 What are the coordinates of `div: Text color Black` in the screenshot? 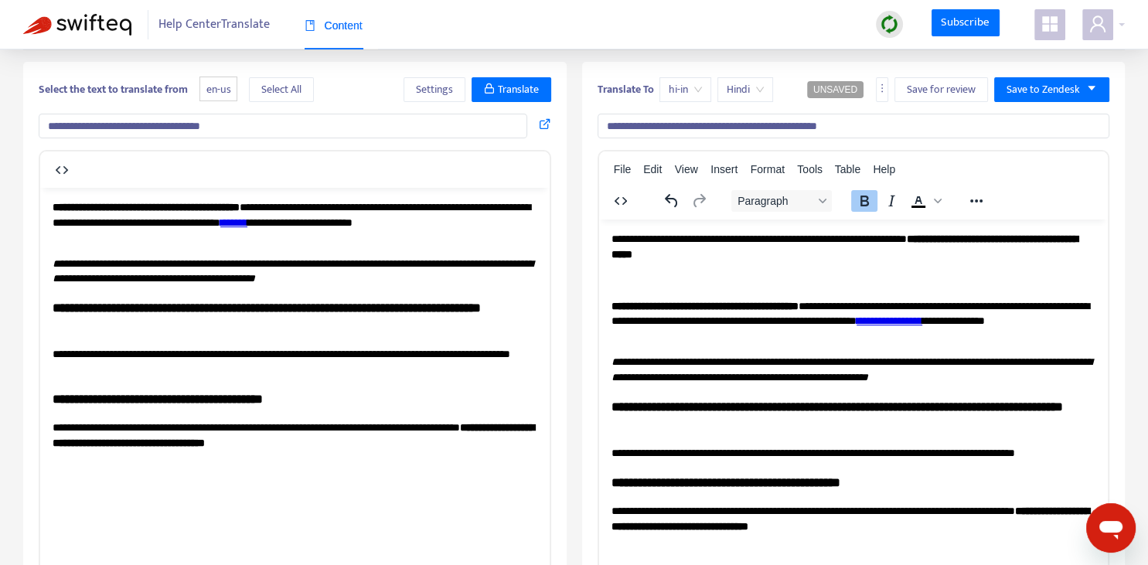 It's located at (925, 201).